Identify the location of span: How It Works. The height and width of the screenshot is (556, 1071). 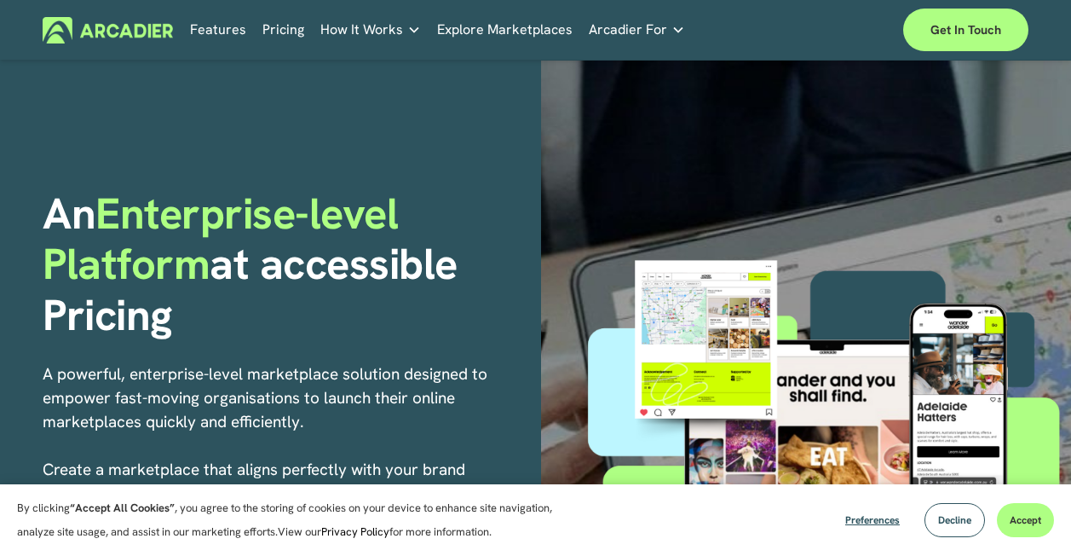
(361, 30).